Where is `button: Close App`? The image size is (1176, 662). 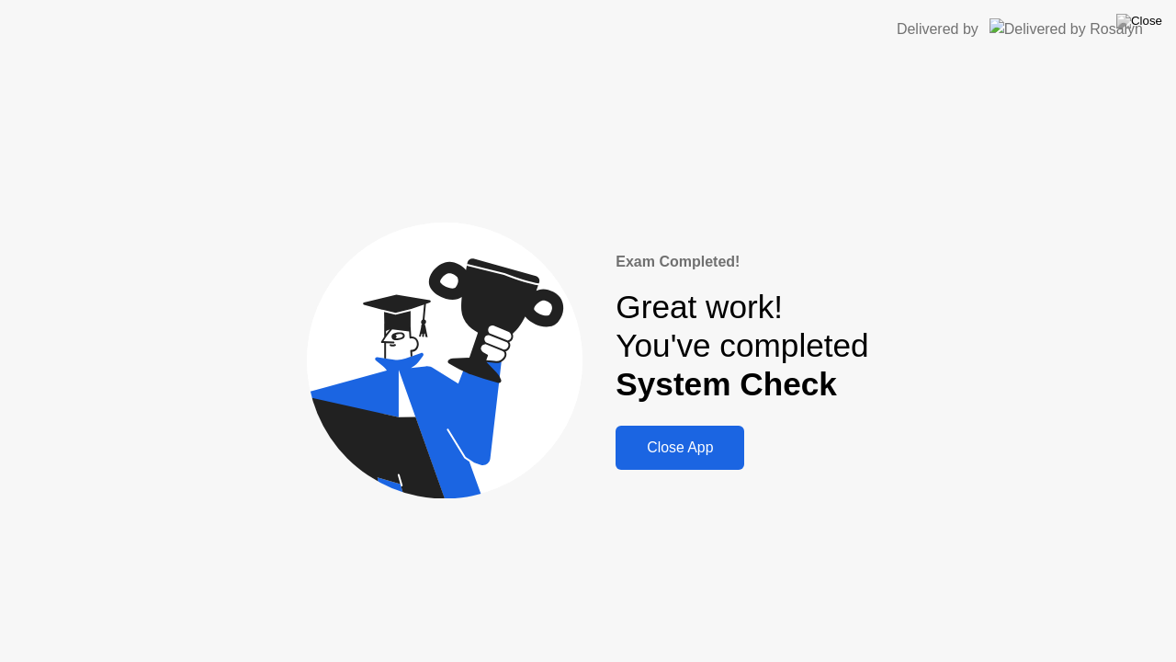
button: Close App is located at coordinates (680, 447).